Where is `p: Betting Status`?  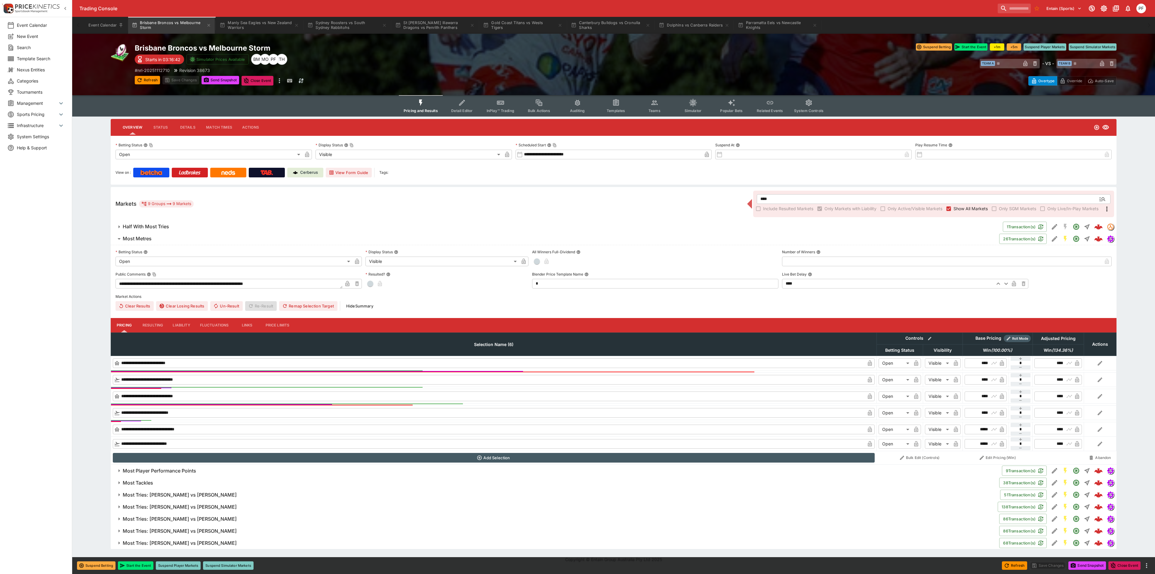 p: Betting Status is located at coordinates (129, 145).